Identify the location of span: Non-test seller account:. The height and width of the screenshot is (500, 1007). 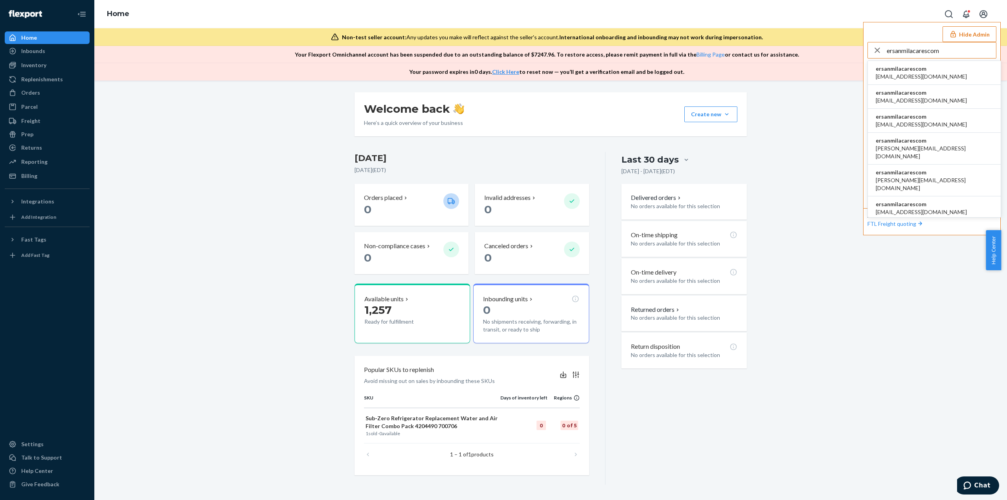
(374, 37).